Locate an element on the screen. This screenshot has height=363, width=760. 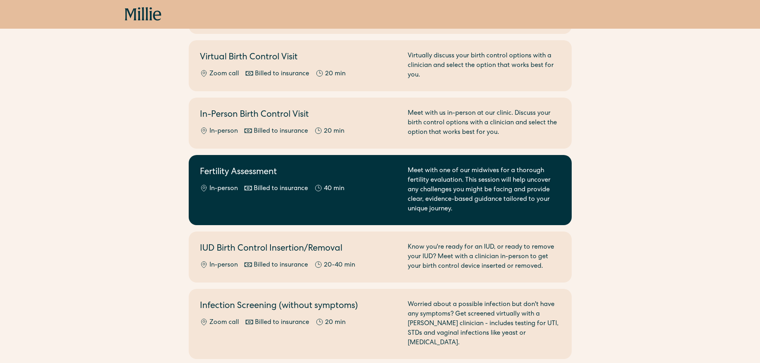
h2: Virtual Birth Control Visit is located at coordinates (299, 58).